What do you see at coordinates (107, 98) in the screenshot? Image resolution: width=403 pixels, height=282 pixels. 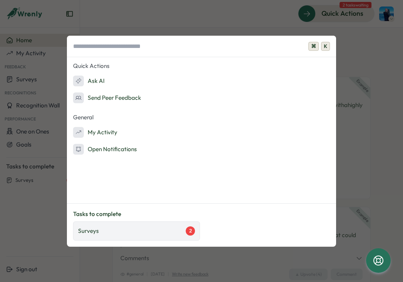 I see `div: Send Peer Feedback` at bounding box center [107, 98].